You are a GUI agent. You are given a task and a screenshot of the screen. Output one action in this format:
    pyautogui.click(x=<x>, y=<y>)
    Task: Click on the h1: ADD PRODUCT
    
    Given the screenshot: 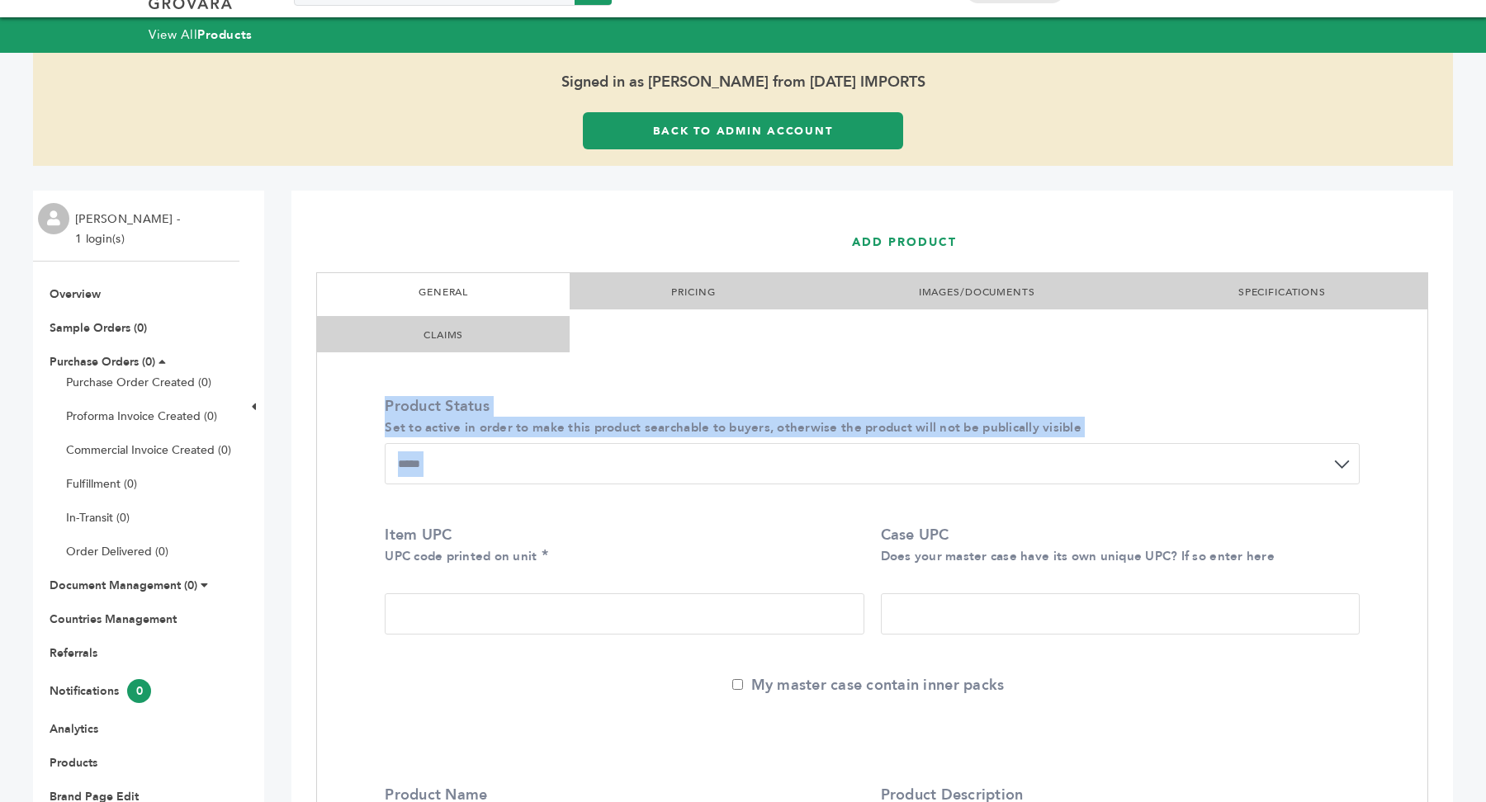 What is the action you would take?
    pyautogui.click(x=1130, y=242)
    